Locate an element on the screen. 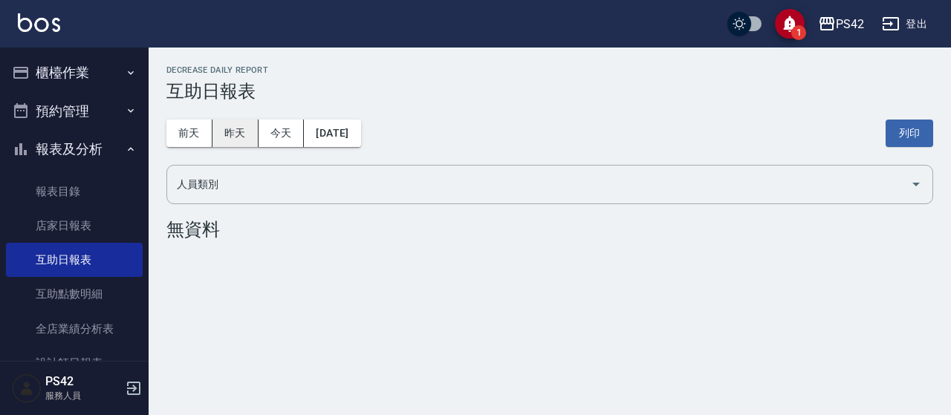 The width and height of the screenshot is (951, 415). button: 今天 is located at coordinates (281, 133).